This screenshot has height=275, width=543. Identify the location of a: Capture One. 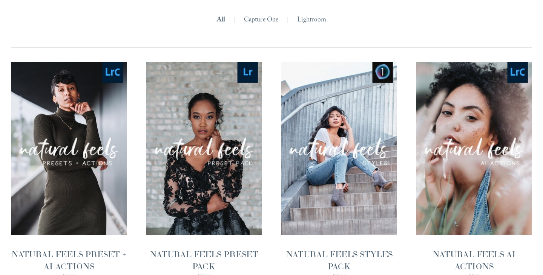
(261, 21).